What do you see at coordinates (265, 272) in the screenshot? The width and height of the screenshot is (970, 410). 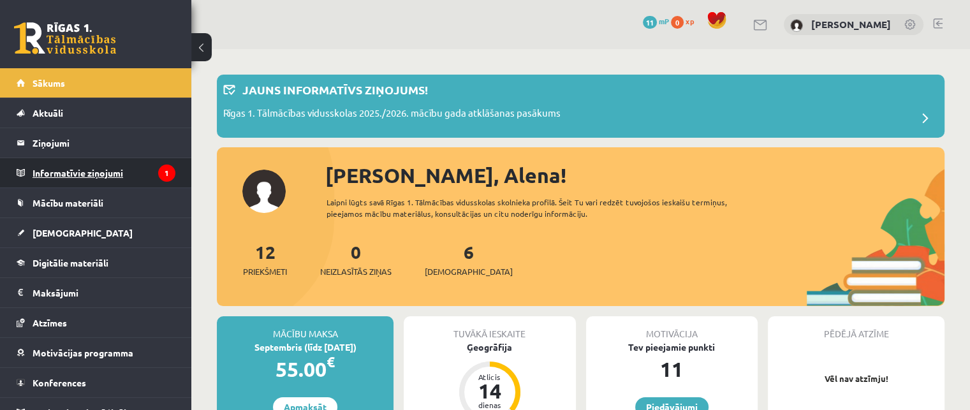 I see `span: Priekšmeti` at bounding box center [265, 272].